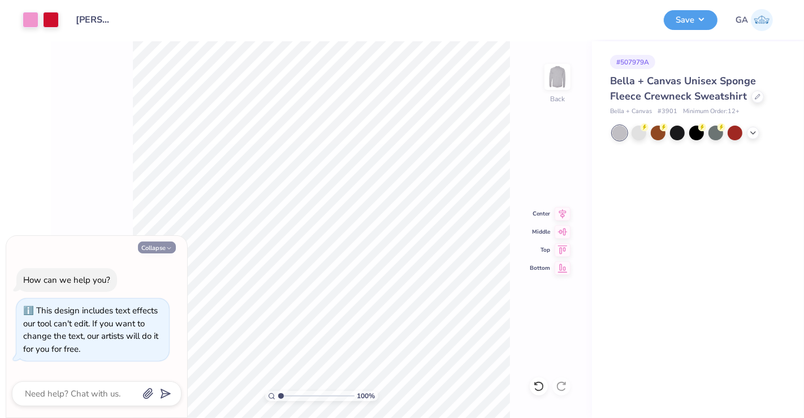 The height and width of the screenshot is (418, 804). What do you see at coordinates (712, 111) in the screenshot?
I see `span: Minimum Order: 12 +` at bounding box center [712, 111].